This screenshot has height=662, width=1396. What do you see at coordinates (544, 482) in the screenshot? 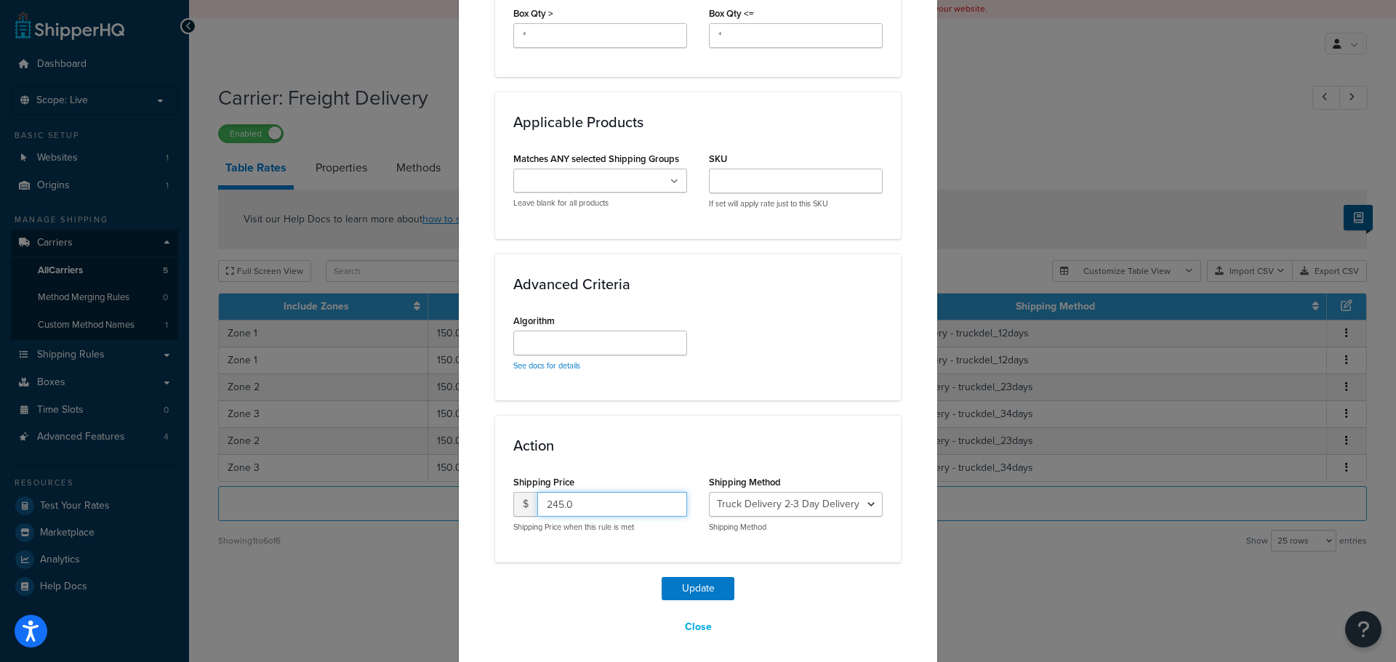
I see `label: Shipping Price` at bounding box center [544, 482].